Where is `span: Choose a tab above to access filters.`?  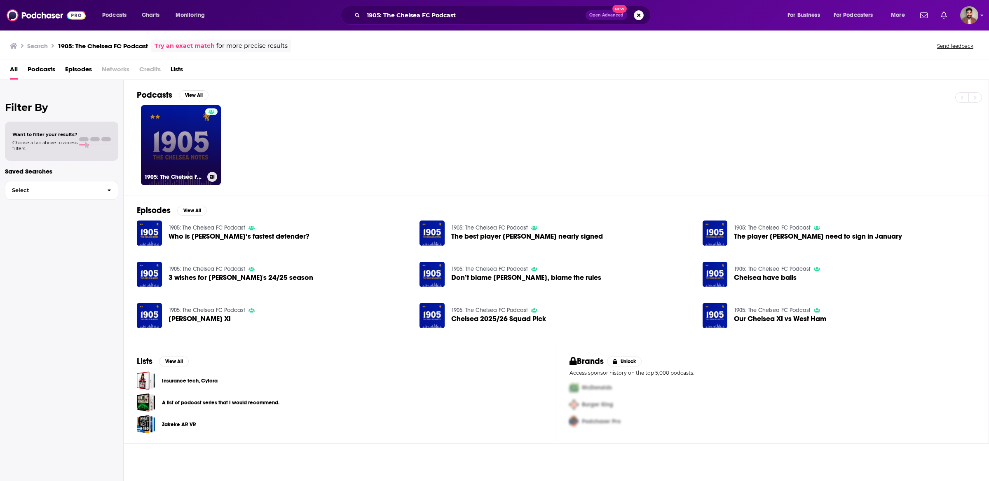
span: Choose a tab above to access filters. is located at coordinates (45, 146).